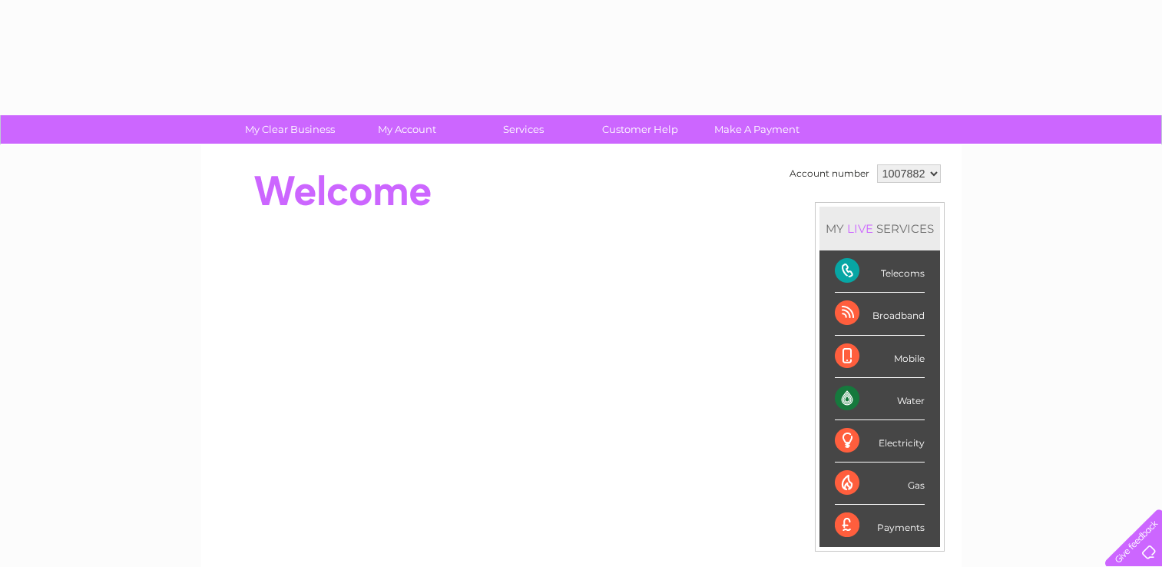 This screenshot has height=567, width=1162. I want to click on a: My Account, so click(406, 129).